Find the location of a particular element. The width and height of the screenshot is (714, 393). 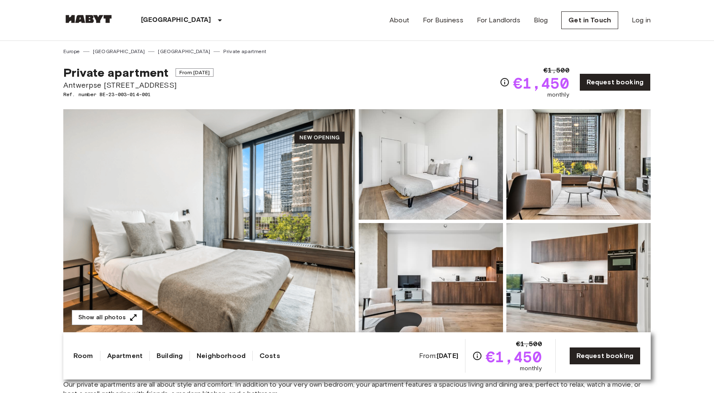

a: Building is located at coordinates (170, 356).